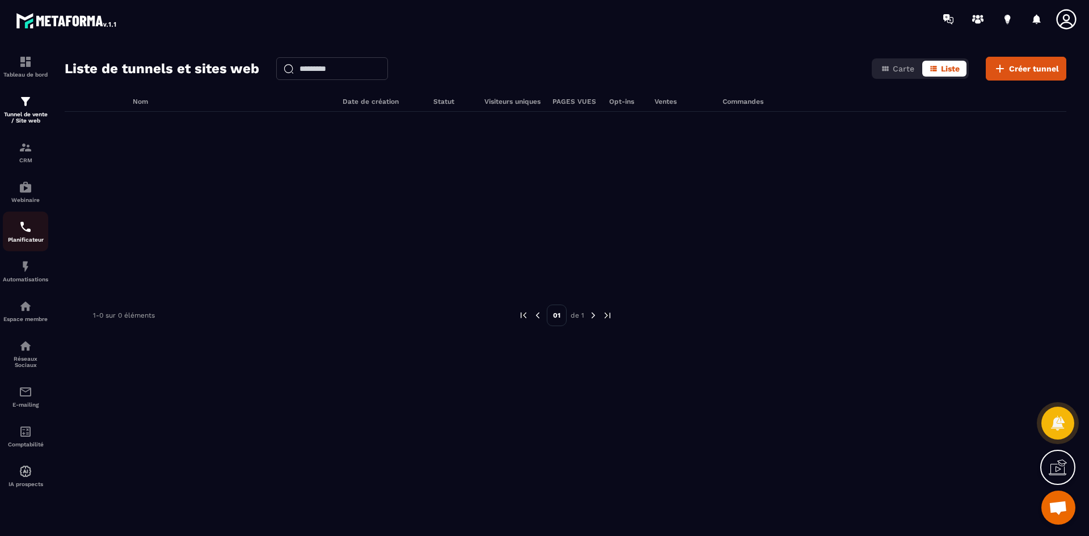 The height and width of the screenshot is (536, 1089). What do you see at coordinates (26, 484) in the screenshot?
I see `p: IA prospects` at bounding box center [26, 484].